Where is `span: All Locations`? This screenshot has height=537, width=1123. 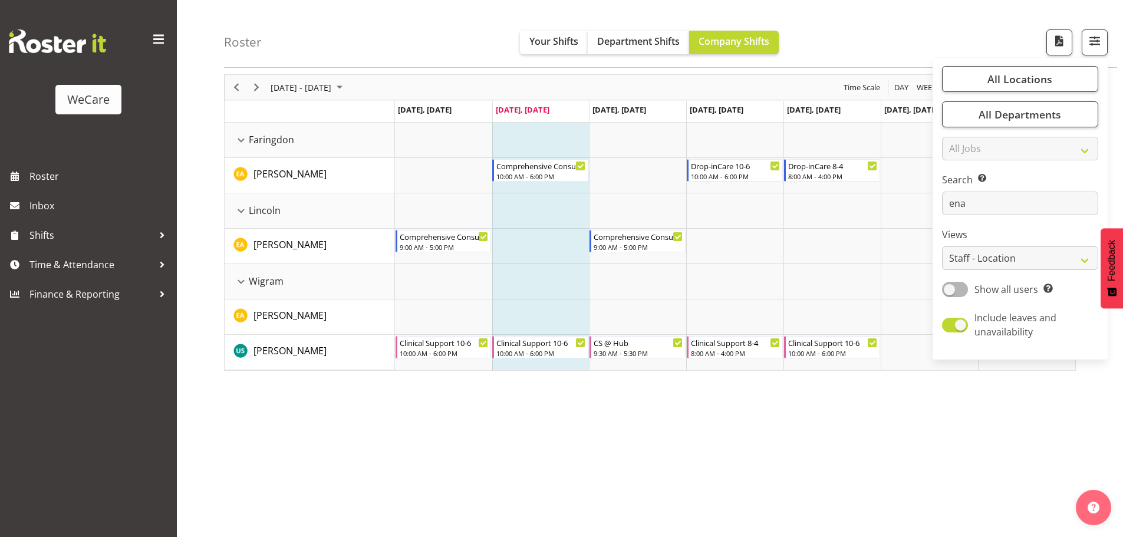
span: All Locations is located at coordinates (1019, 79).